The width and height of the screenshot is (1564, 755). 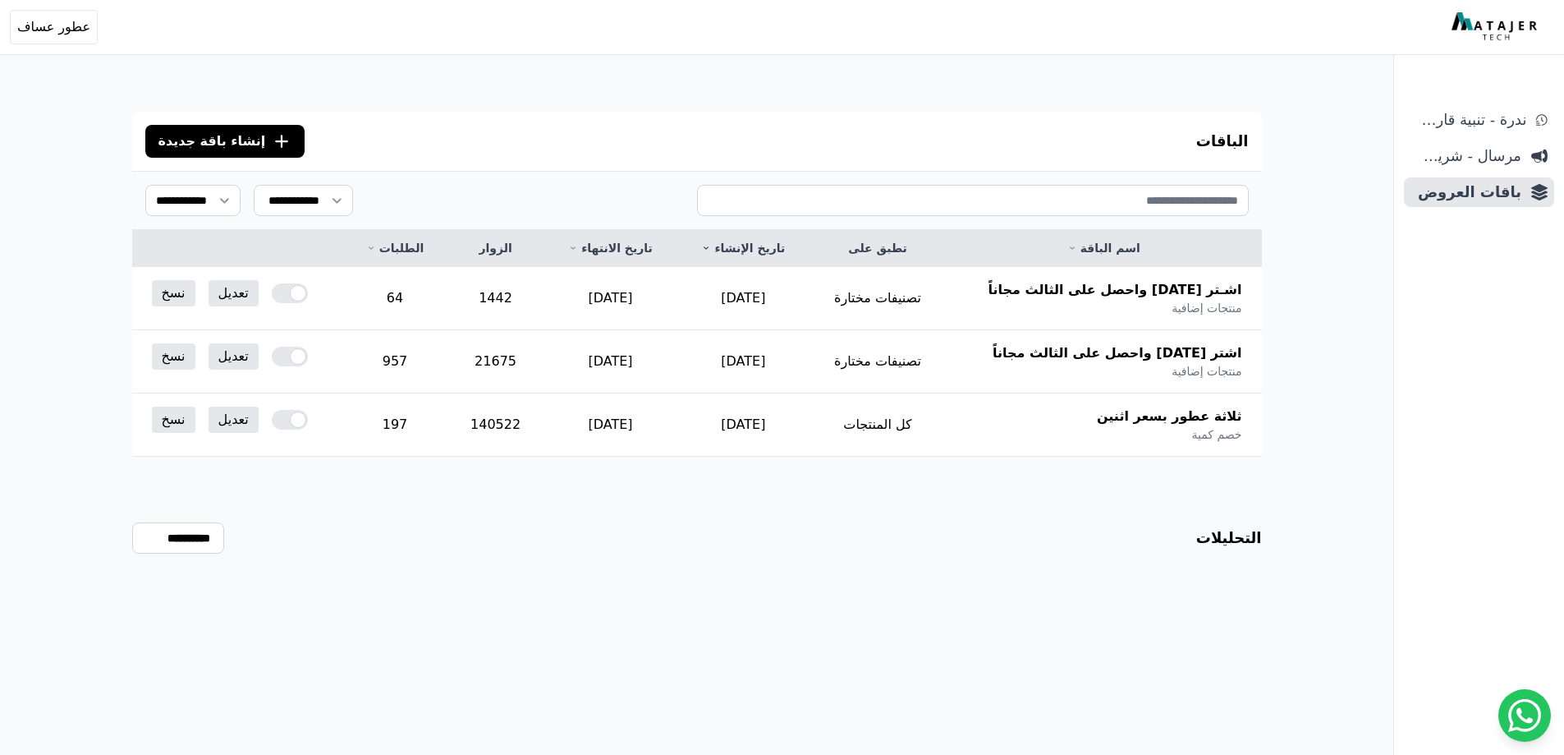 What do you see at coordinates (1466, 192) in the screenshot?
I see `span: باقات العروض` at bounding box center [1466, 192].